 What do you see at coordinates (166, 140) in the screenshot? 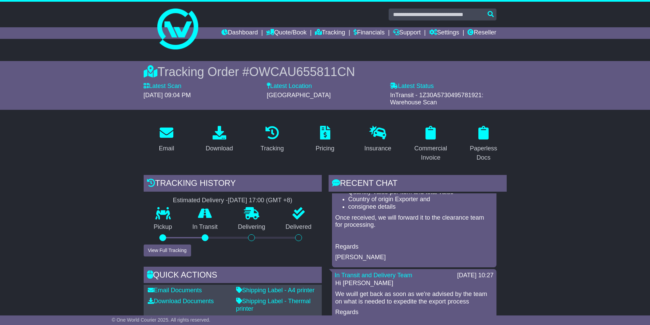
I see `a: Email` at bounding box center [166, 140].